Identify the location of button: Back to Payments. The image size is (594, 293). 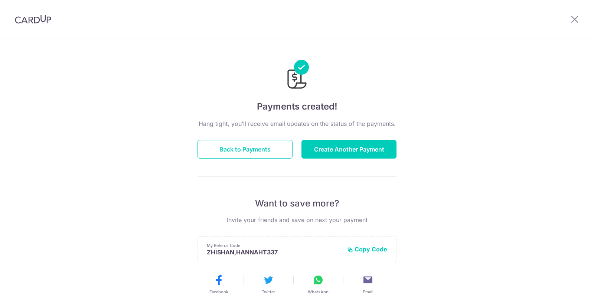
(245, 149).